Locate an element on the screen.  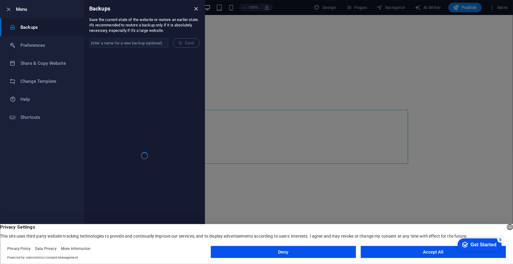
div: Get Started 5 items remaining, 0% complete is located at coordinates (27, 9).